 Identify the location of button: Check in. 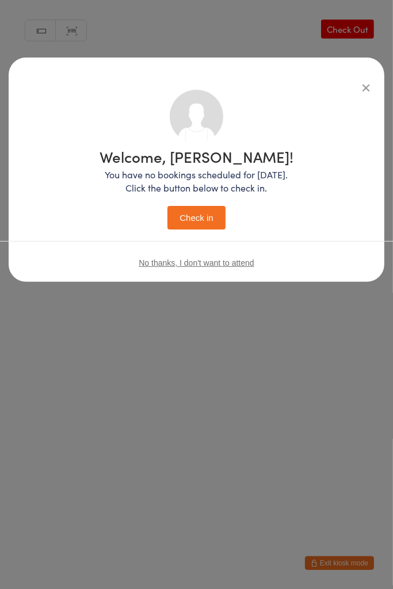
(196, 218).